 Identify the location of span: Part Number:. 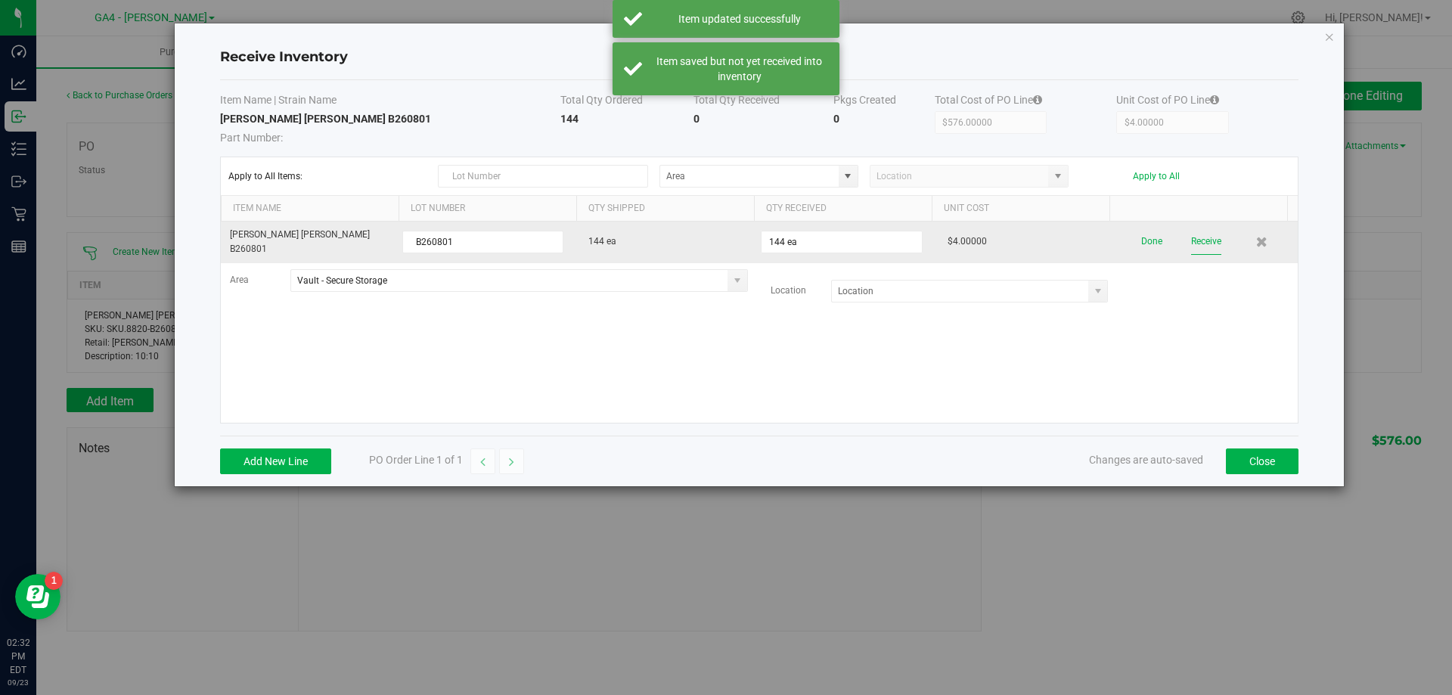
(251, 138).